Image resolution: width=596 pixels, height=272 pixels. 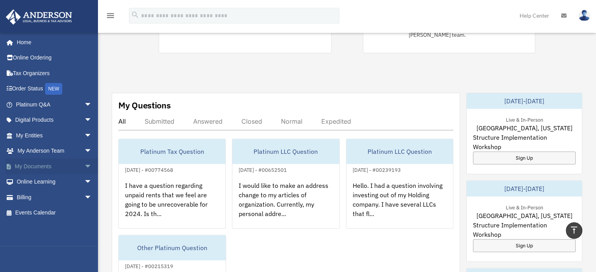 I want to click on a: Billingarrow_drop_down, so click(x=54, y=198).